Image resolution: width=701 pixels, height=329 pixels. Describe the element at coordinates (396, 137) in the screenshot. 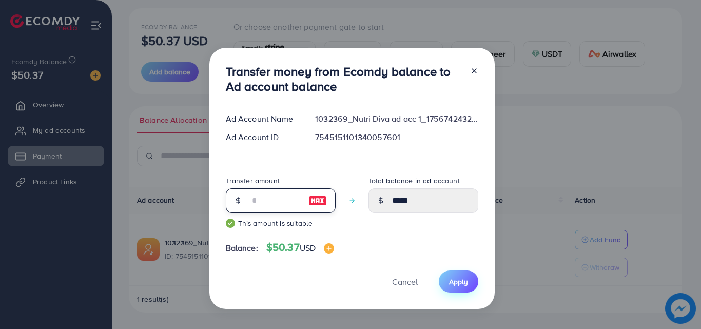

I see `div: 7545151101340057601` at that location.